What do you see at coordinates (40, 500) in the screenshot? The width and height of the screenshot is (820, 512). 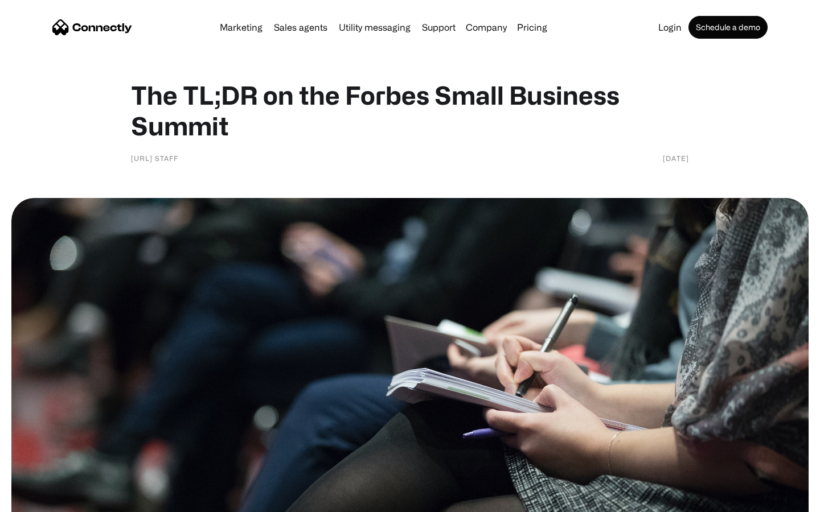 I see `aside: Language selected: English` at bounding box center [40, 500].